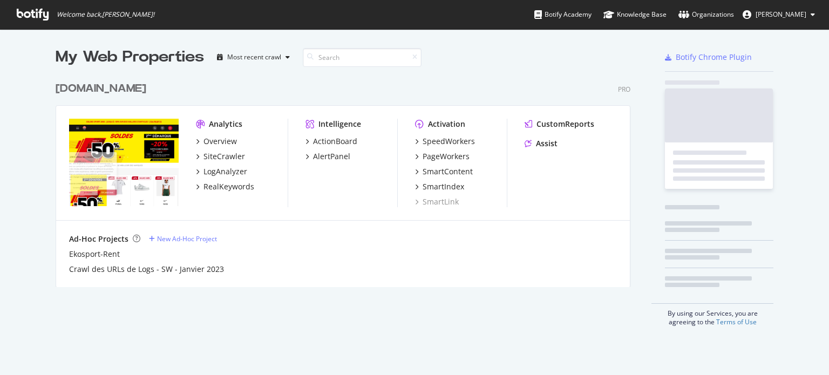 The image size is (829, 375). I want to click on a: RealKeywords, so click(225, 187).